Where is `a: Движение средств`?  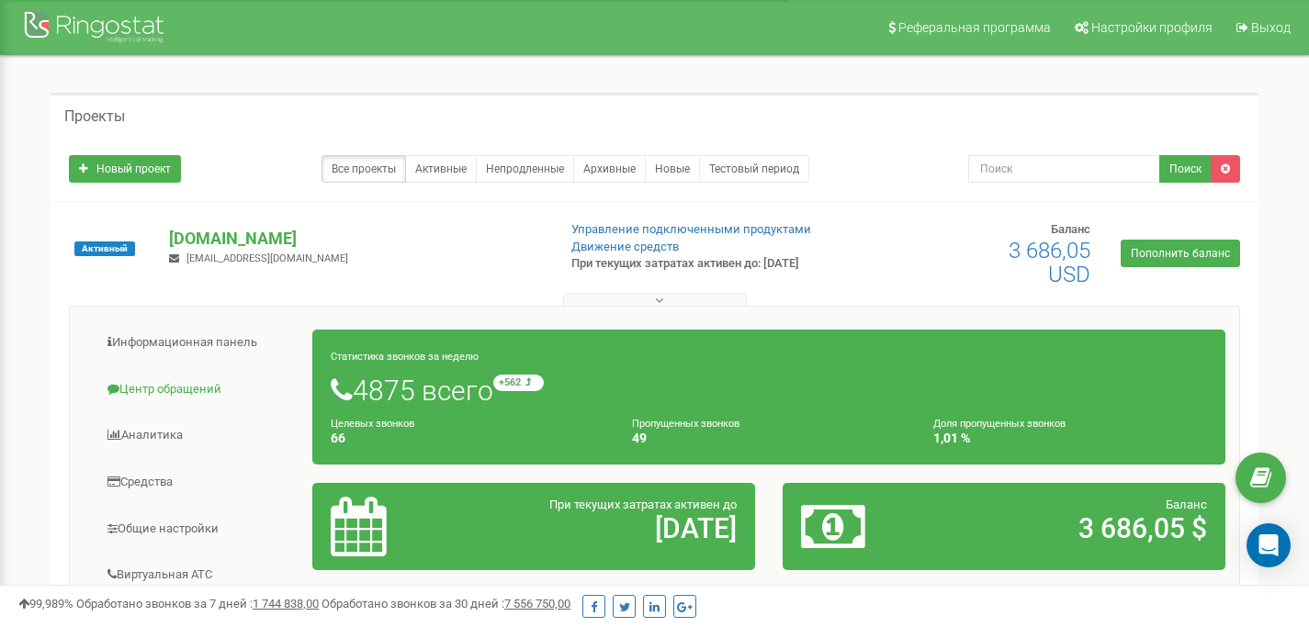 a: Движение средств is located at coordinates (625, 246).